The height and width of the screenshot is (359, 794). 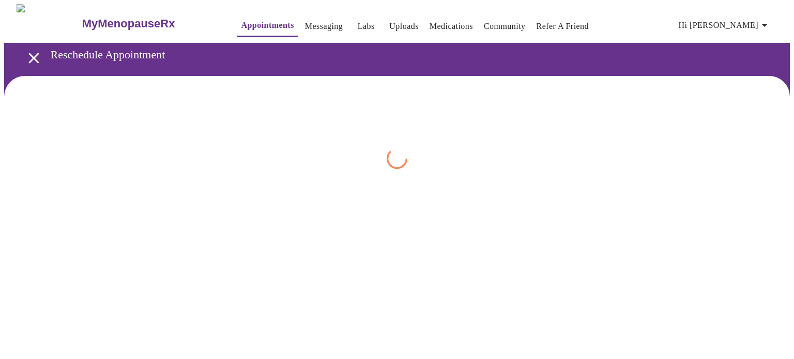 What do you see at coordinates (129, 24) in the screenshot?
I see `h3: MyMenopauseRx` at bounding box center [129, 24].